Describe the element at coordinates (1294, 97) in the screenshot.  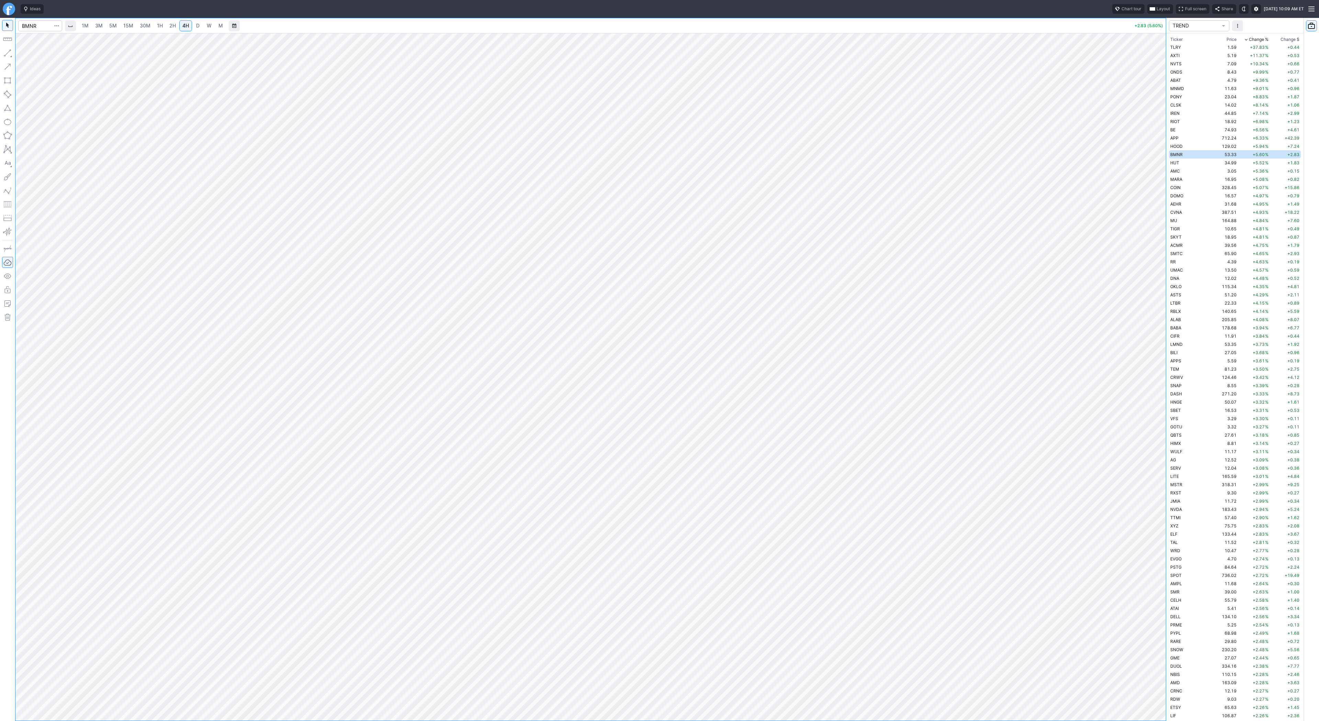
I see `span: +1.87` at that location.